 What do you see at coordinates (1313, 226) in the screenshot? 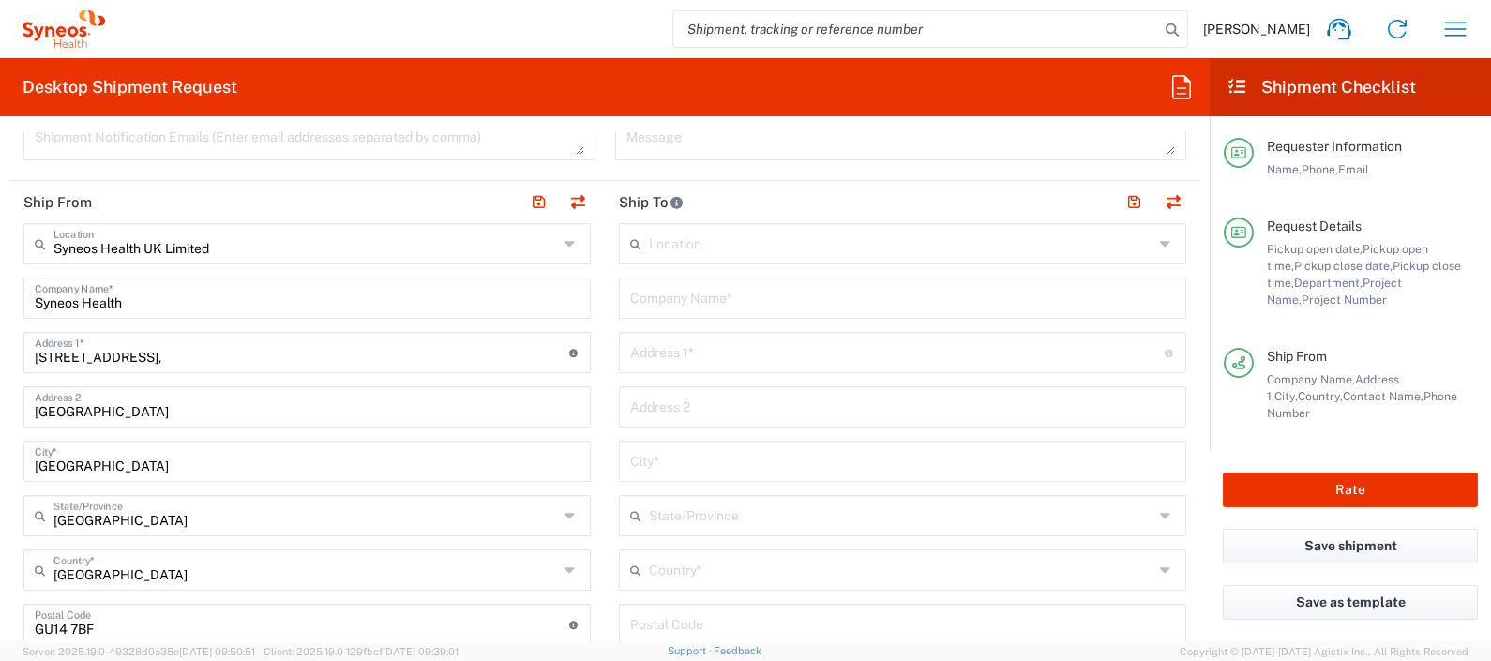
I see `span: Request Details` at bounding box center [1313, 226].